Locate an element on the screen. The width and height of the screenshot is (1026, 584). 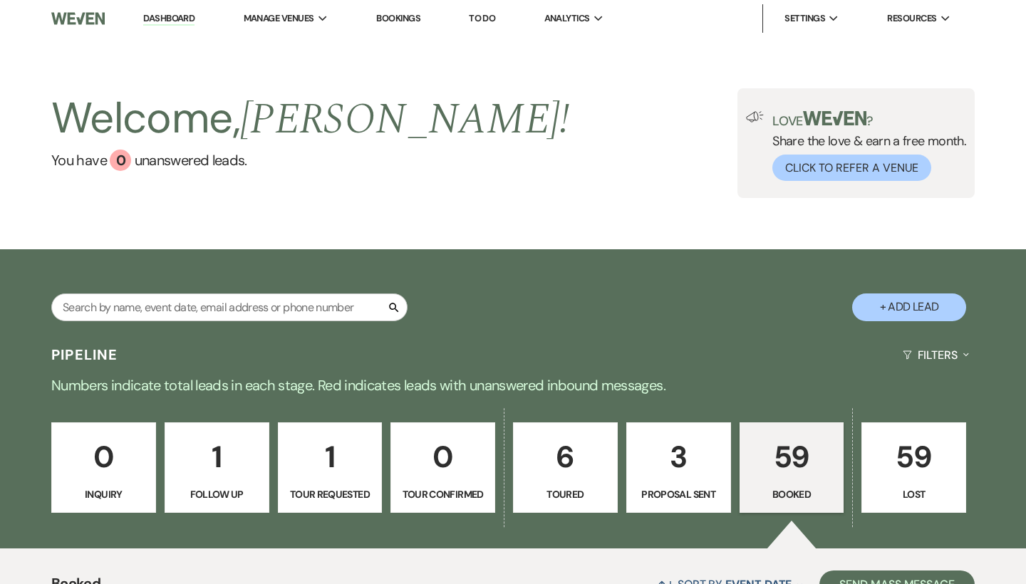
p: 6 is located at coordinates (565, 457).